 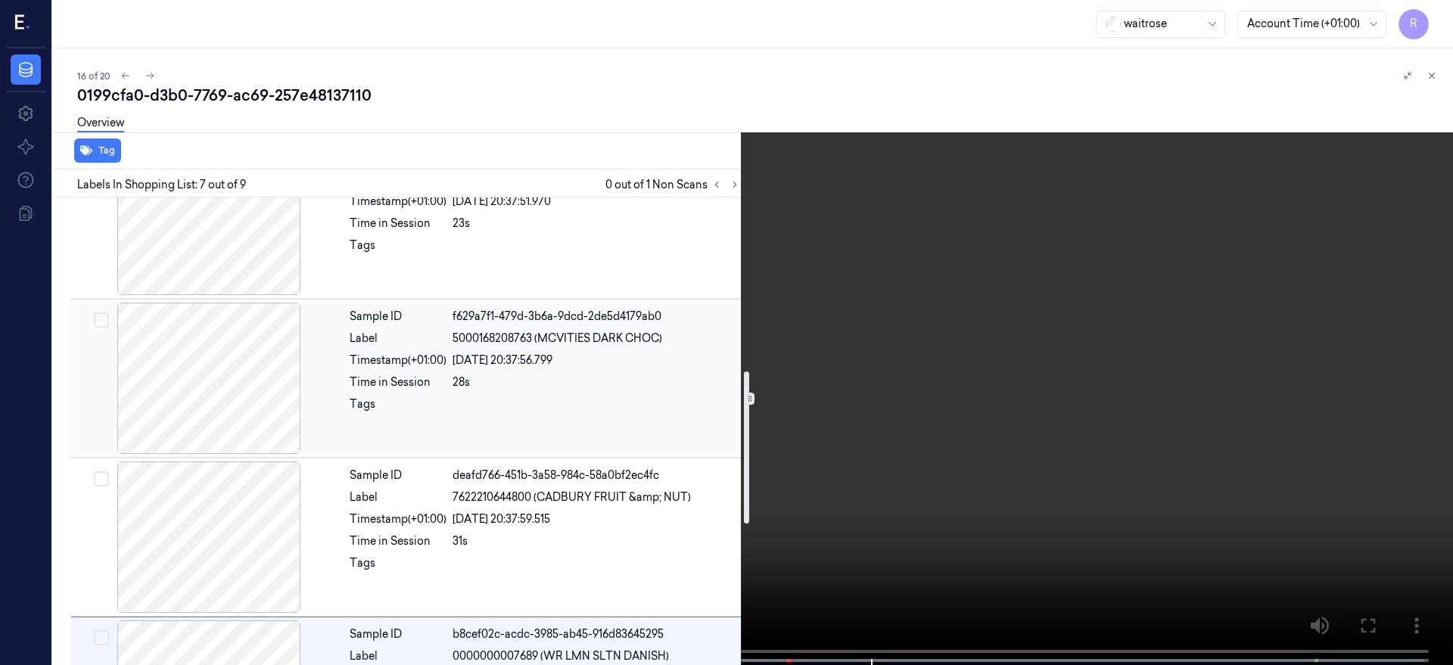 What do you see at coordinates (674, 185) in the screenshot?
I see `span: 0 out of 1 Non Scans` at bounding box center [674, 185].